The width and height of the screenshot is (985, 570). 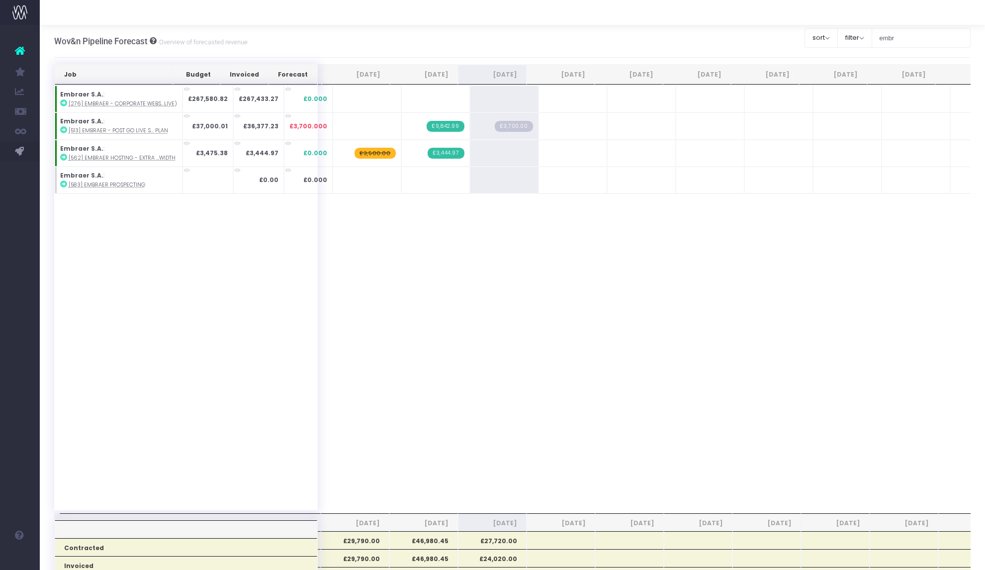 What do you see at coordinates (901, 75) in the screenshot?
I see `th: Mar 26: activate to sort column ascending` at bounding box center [901, 75].